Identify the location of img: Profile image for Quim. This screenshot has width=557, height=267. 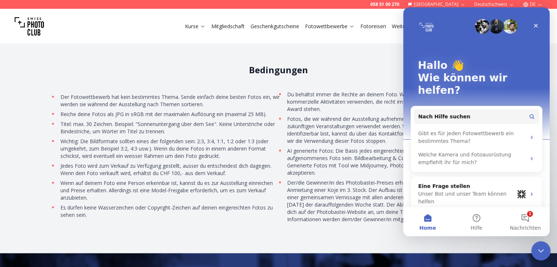
(107, 19).